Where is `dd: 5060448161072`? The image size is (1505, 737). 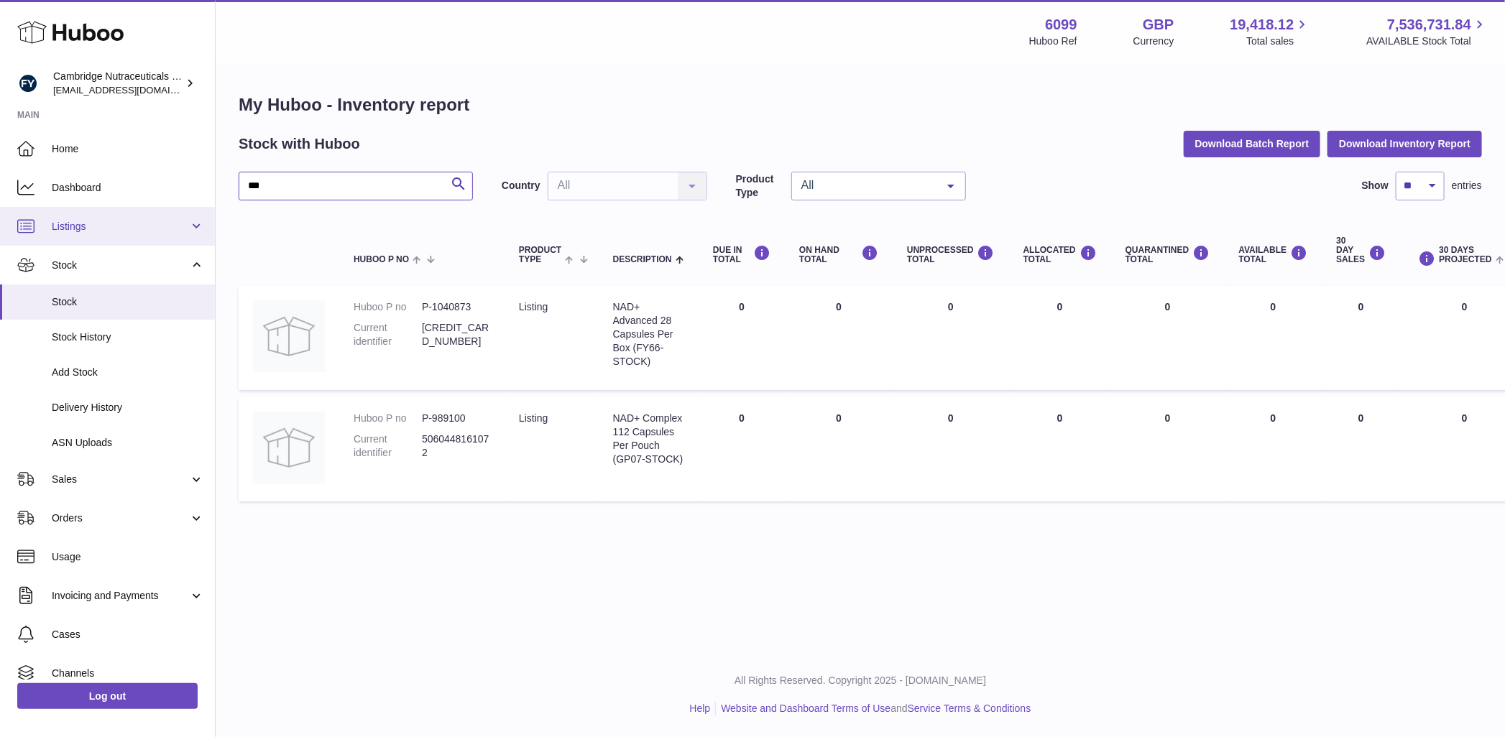
dd: 5060448161072 is located at coordinates (456, 446).